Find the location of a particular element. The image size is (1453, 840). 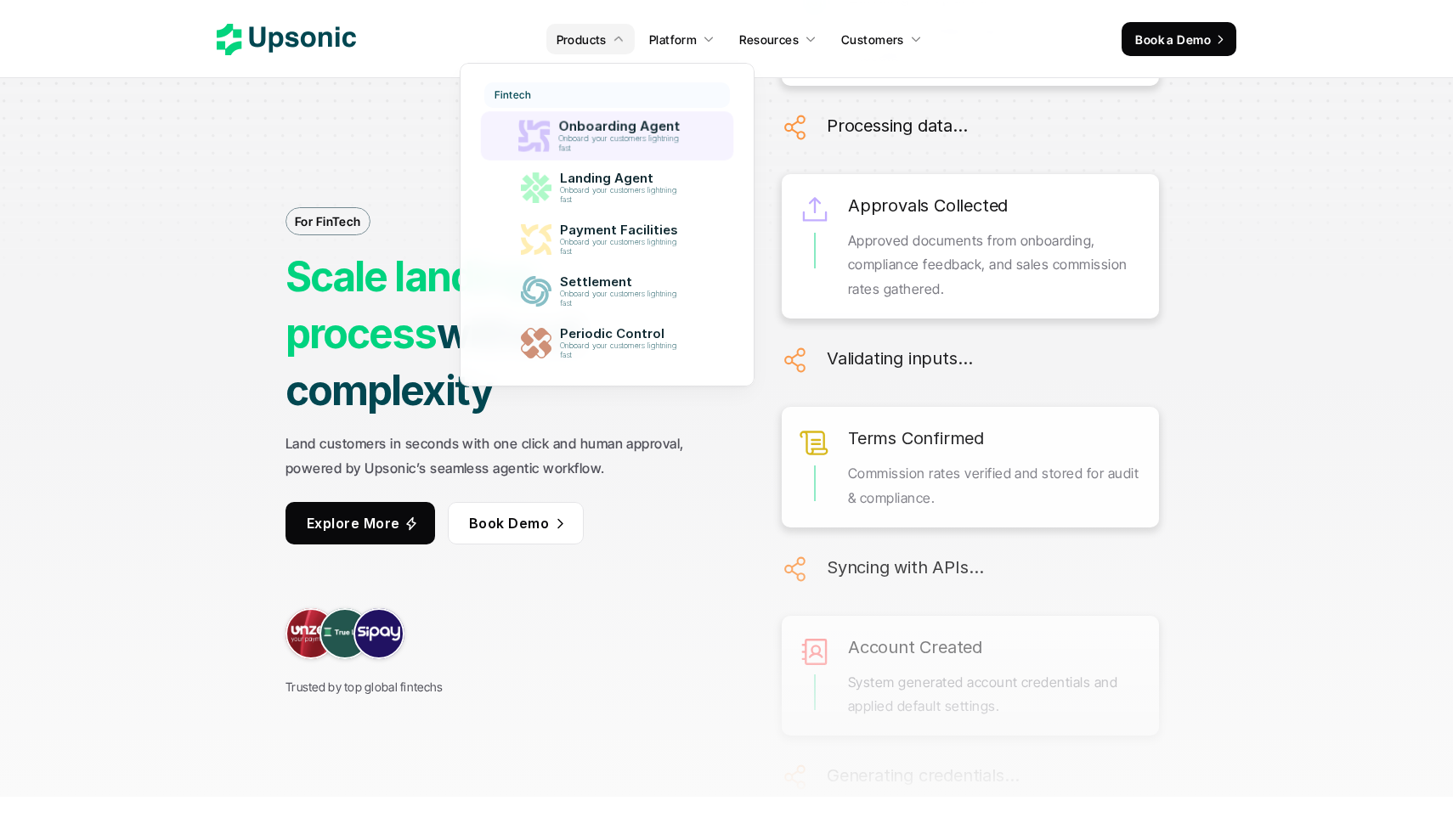

h6: Account Created is located at coordinates (915, 648).